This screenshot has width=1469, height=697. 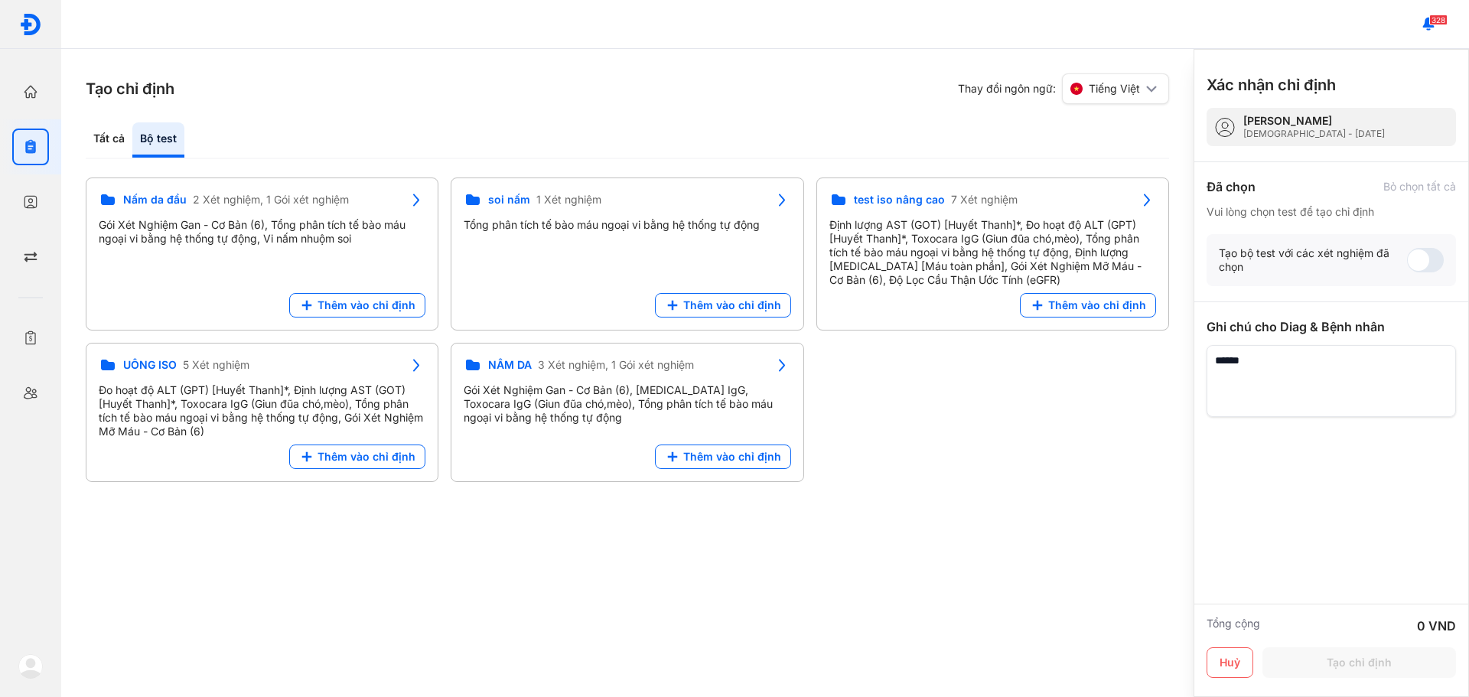 What do you see at coordinates (1313, 260) in the screenshot?
I see `div: Tạo bộ test với các xét nghiệm đã chọn` at bounding box center [1313, 260].